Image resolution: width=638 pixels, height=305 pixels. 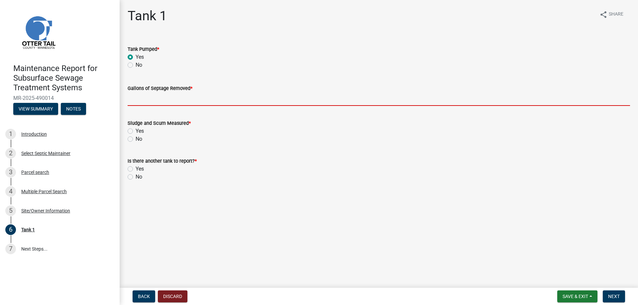 What do you see at coordinates (159, 124) in the screenshot?
I see `label: Sludge and Scum Measured` at bounding box center [159, 124].